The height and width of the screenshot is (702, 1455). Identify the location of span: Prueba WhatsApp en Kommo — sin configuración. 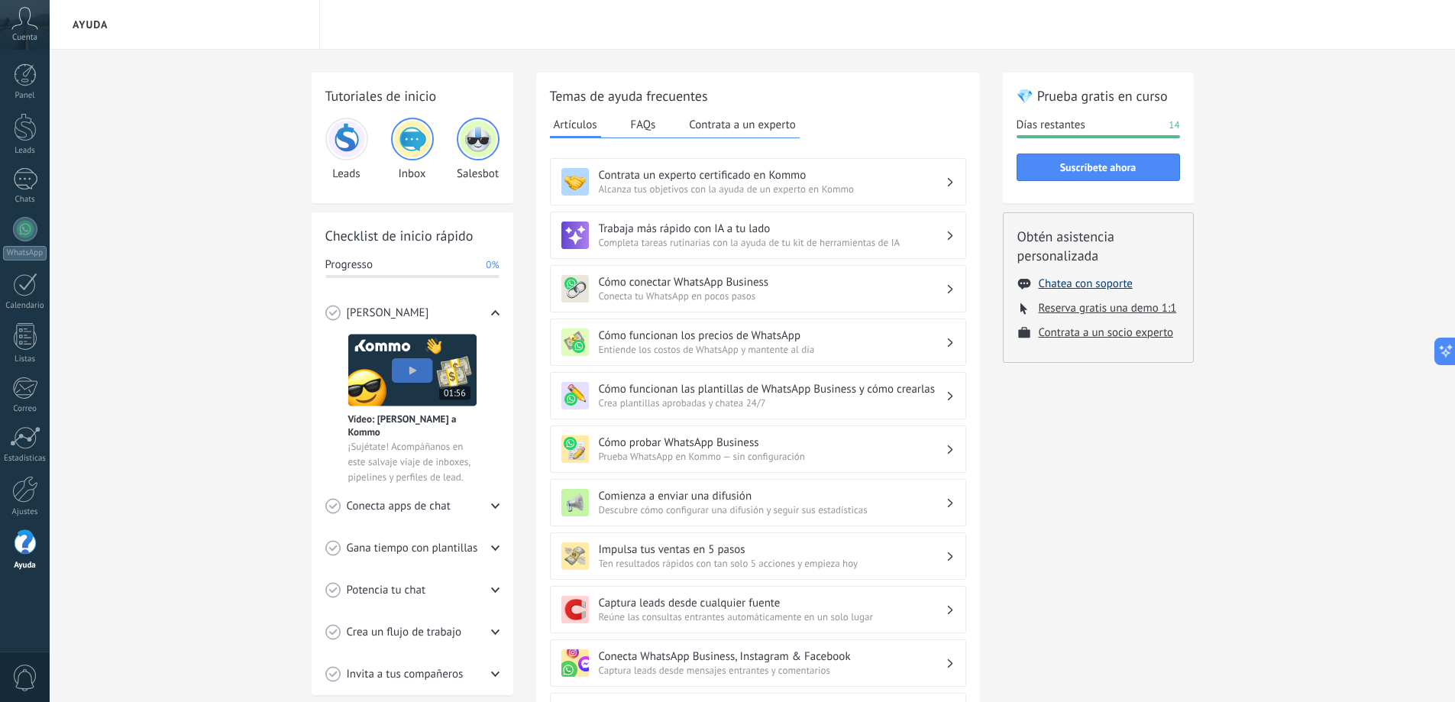
(772, 456).